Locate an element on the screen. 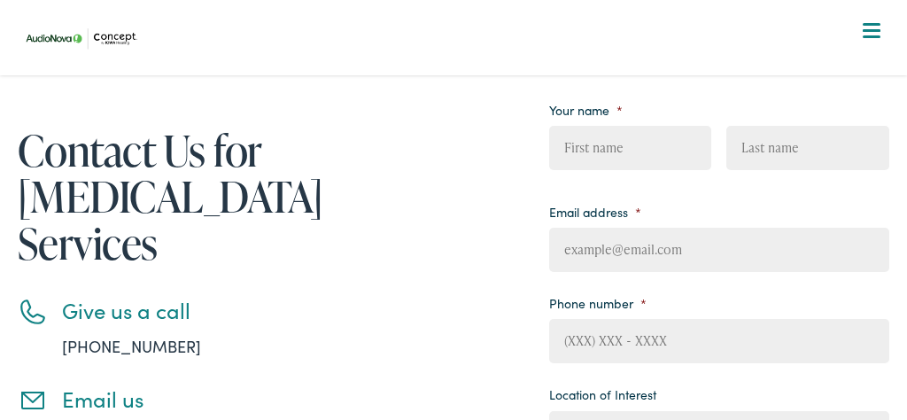  input: (XXX) XXX - XXXX is located at coordinates (719, 341).